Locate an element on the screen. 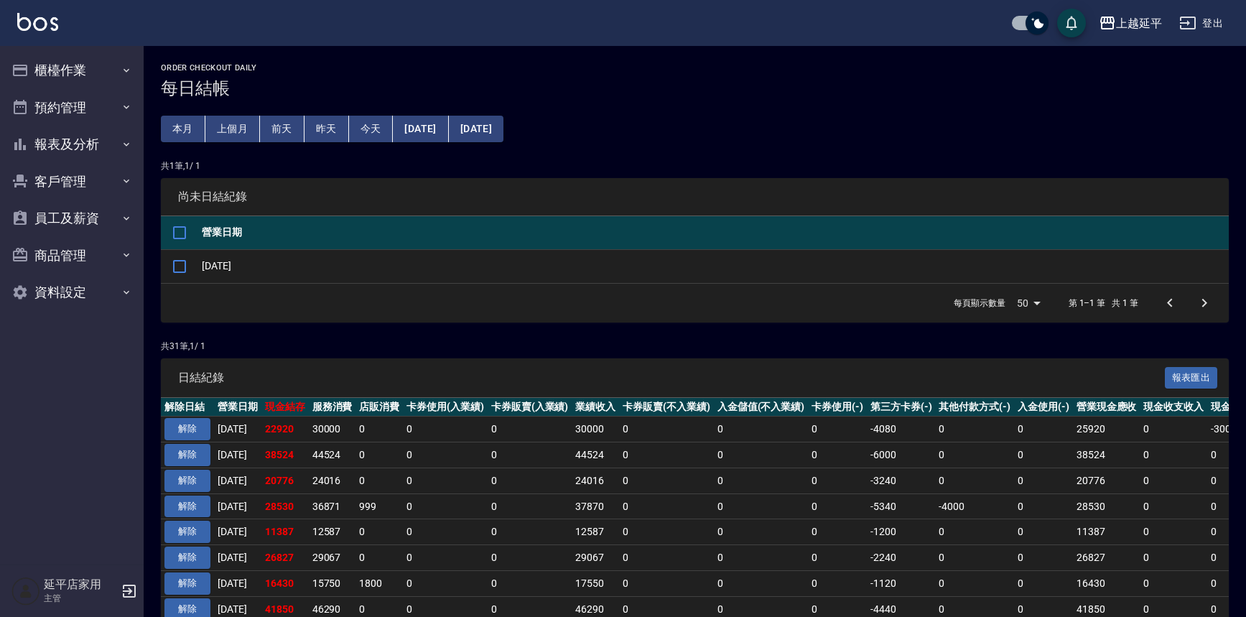 The height and width of the screenshot is (617, 1246). p: 主管 is located at coordinates (80, 598).